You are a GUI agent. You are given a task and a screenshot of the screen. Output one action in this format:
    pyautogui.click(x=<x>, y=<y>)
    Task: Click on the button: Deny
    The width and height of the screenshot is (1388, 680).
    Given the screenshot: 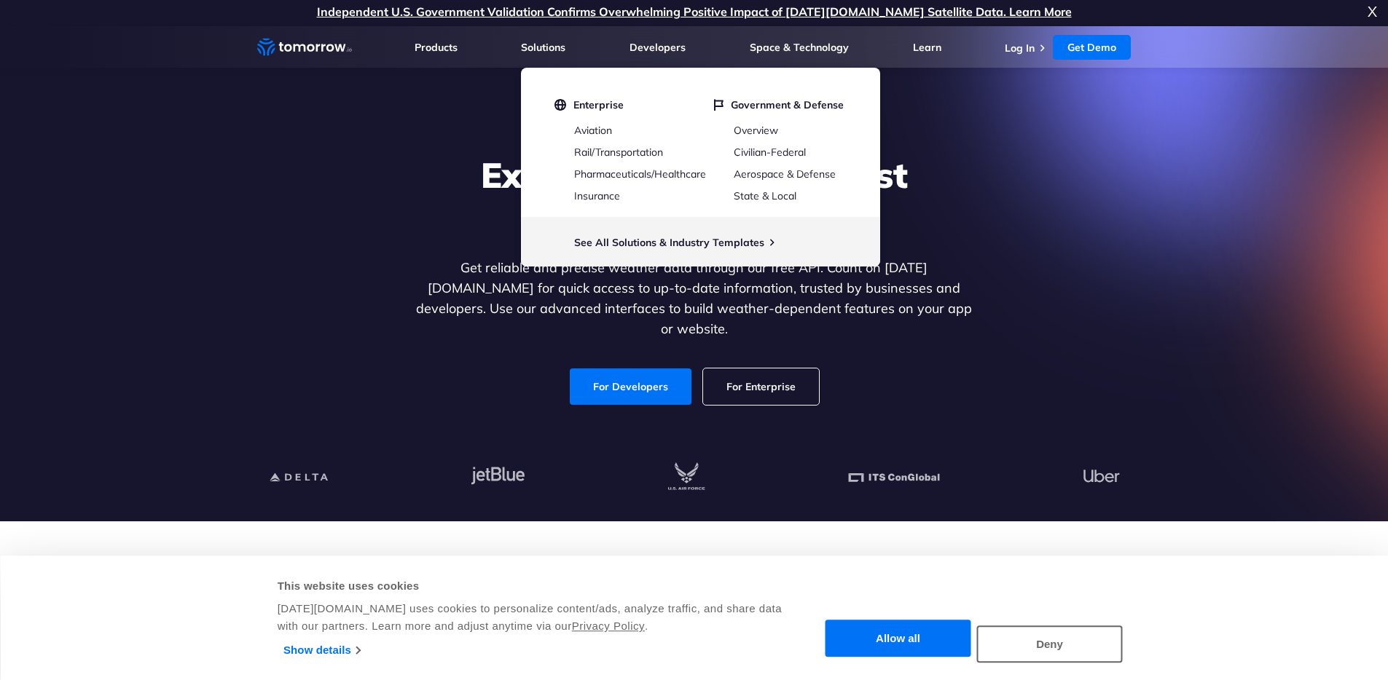 What is the action you would take?
    pyautogui.click(x=1050, y=644)
    